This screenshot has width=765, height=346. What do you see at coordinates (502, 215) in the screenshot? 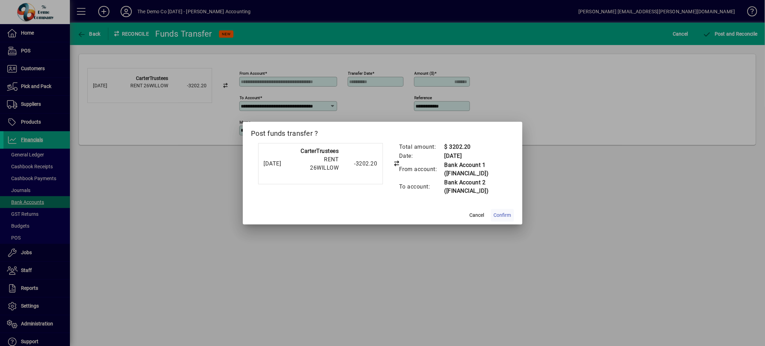
I see `span: Confirm` at bounding box center [502, 215].